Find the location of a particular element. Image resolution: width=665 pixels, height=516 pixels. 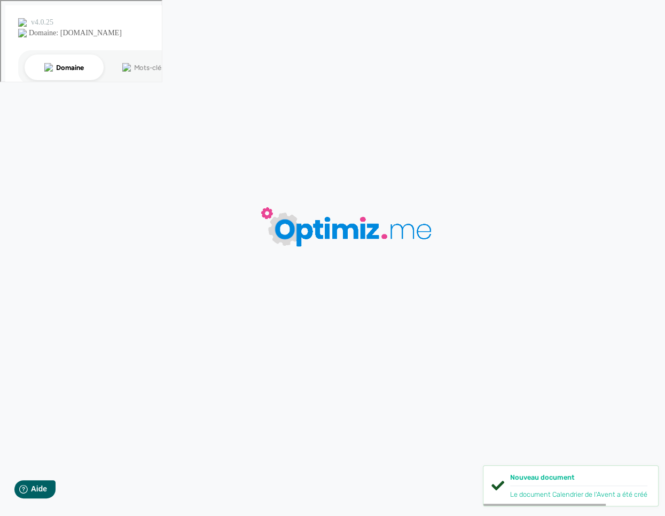

img: loader-big-blue.gif is located at coordinates (353, 225).